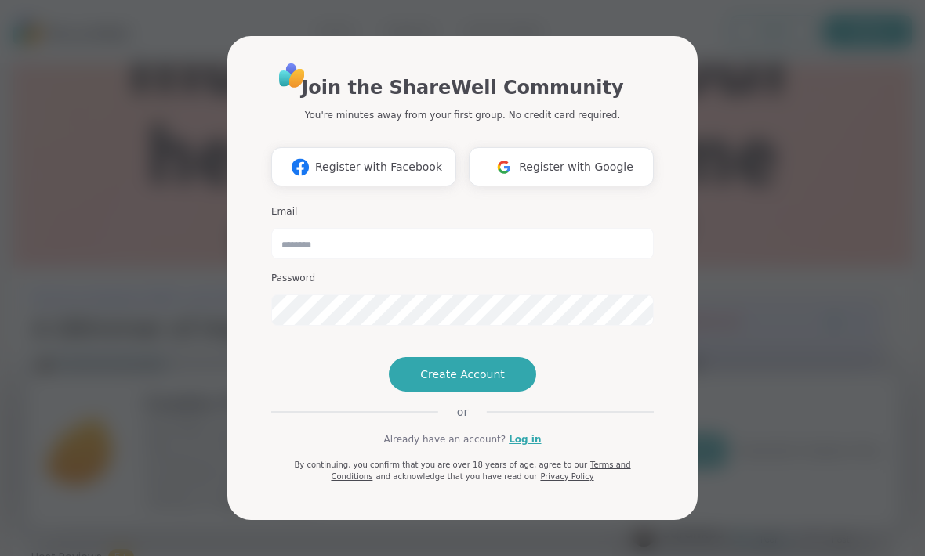  What do you see at coordinates (576, 167) in the screenshot?
I see `span: Register with Google` at bounding box center [576, 167].